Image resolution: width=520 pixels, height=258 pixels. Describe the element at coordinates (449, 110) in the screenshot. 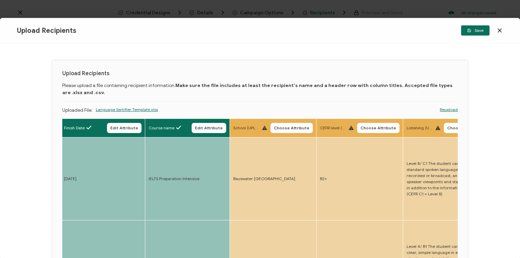

I see `a: Reupload` at that location.